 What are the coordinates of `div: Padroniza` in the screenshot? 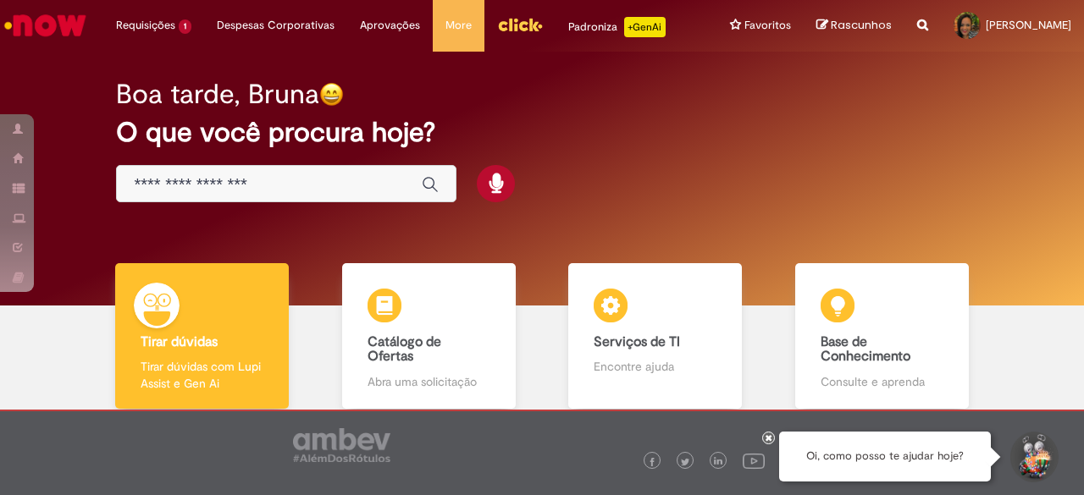 It's located at (616, 27).